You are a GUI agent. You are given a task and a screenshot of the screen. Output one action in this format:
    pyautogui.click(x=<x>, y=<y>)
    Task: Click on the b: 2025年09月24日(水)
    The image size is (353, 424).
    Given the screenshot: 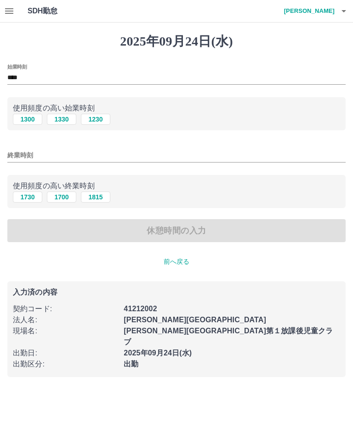 What is the action you would take?
    pyautogui.click(x=158, y=353)
    